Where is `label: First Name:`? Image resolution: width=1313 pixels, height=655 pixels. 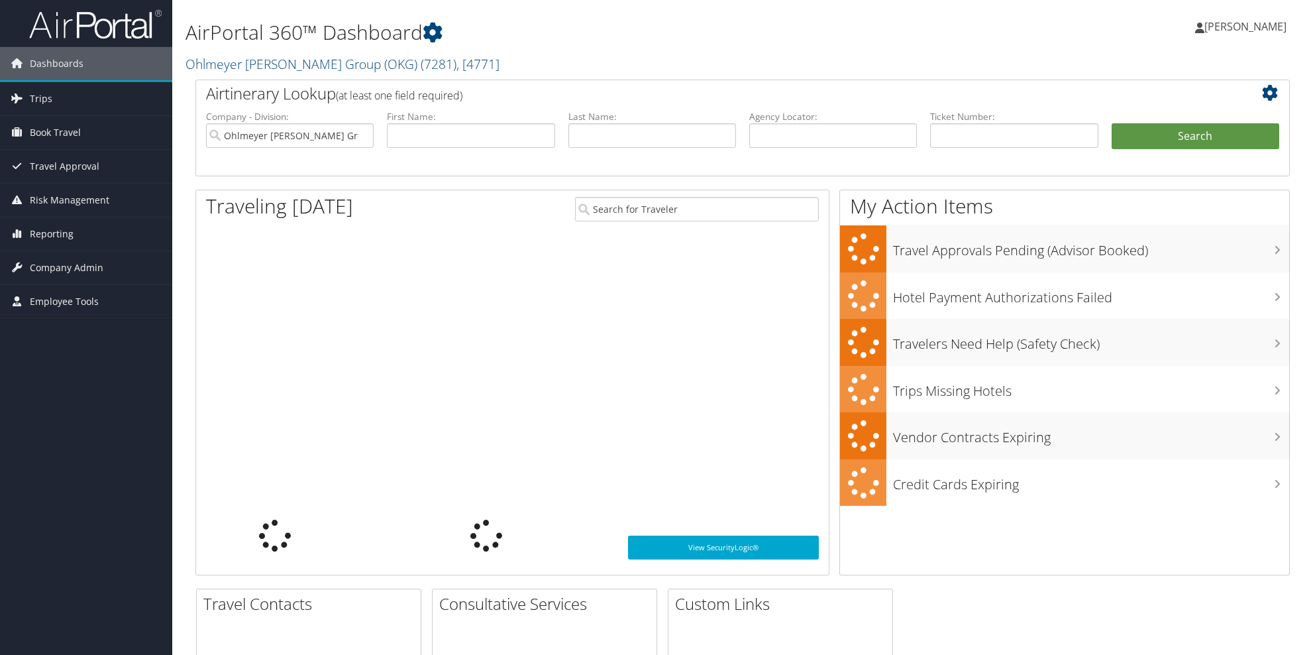 label: First Name: is located at coordinates (470, 117).